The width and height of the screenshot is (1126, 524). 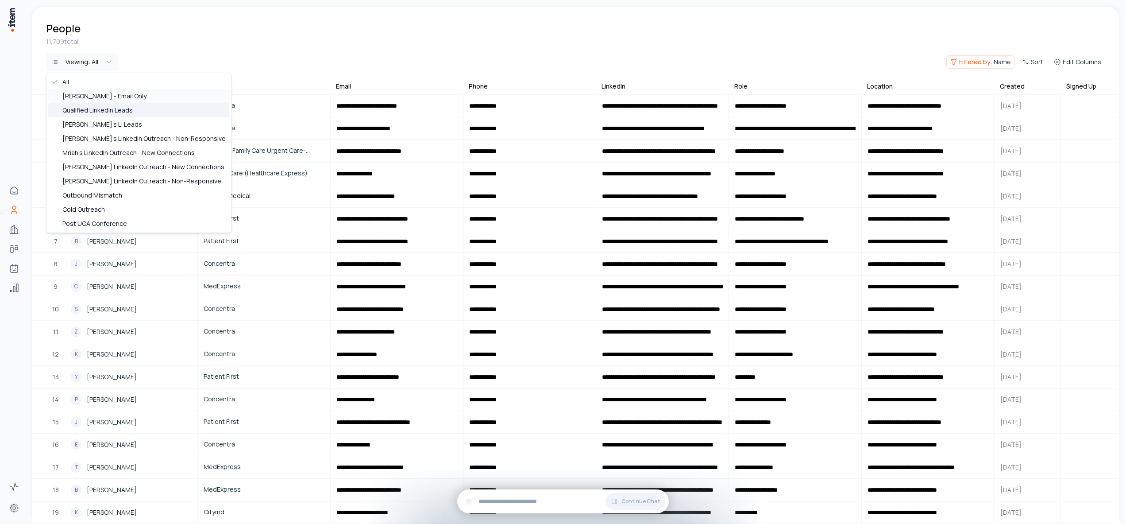 I want to click on span: Qualified LinkedIn Leads, so click(x=97, y=110).